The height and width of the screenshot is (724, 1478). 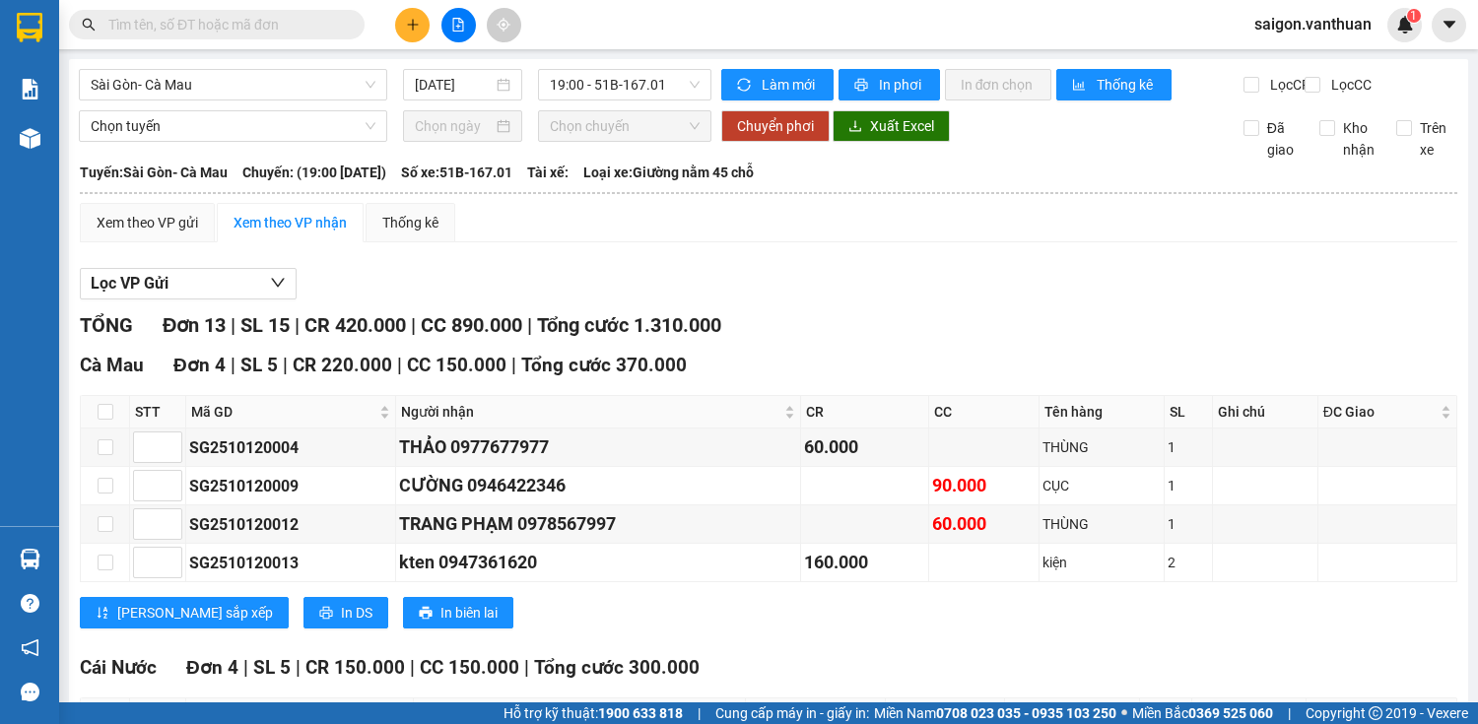 What do you see at coordinates (291, 447) in the screenshot?
I see `div: SG2510120004` at bounding box center [291, 447].